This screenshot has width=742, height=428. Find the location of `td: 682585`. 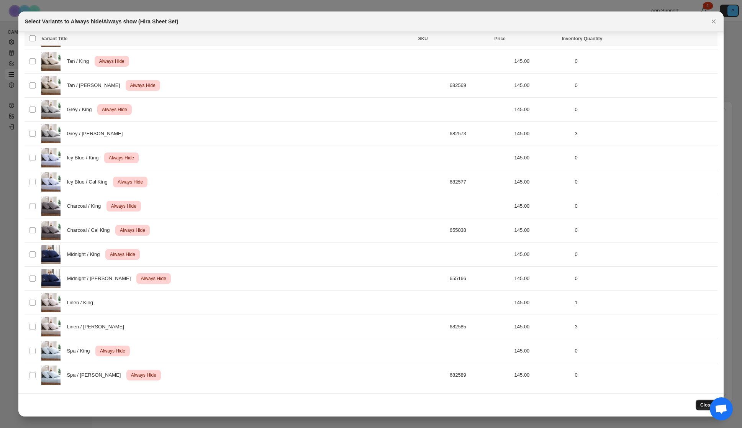

td: 682585 is located at coordinates (480, 327).